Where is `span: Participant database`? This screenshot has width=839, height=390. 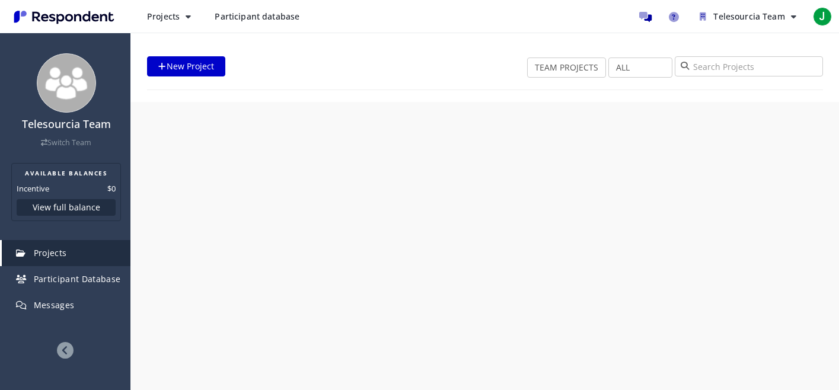
span: Participant database is located at coordinates (257, 16).